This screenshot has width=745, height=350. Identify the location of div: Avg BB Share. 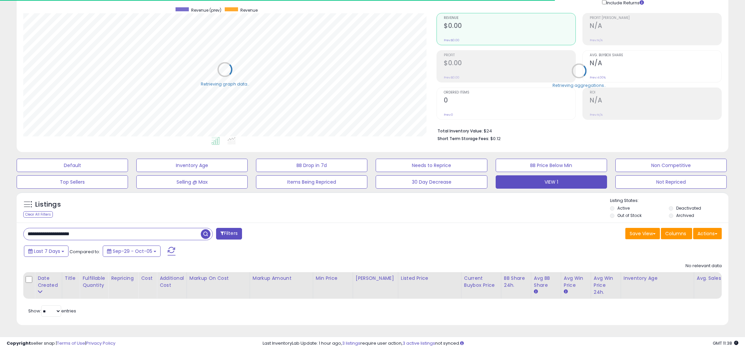
(546, 282).